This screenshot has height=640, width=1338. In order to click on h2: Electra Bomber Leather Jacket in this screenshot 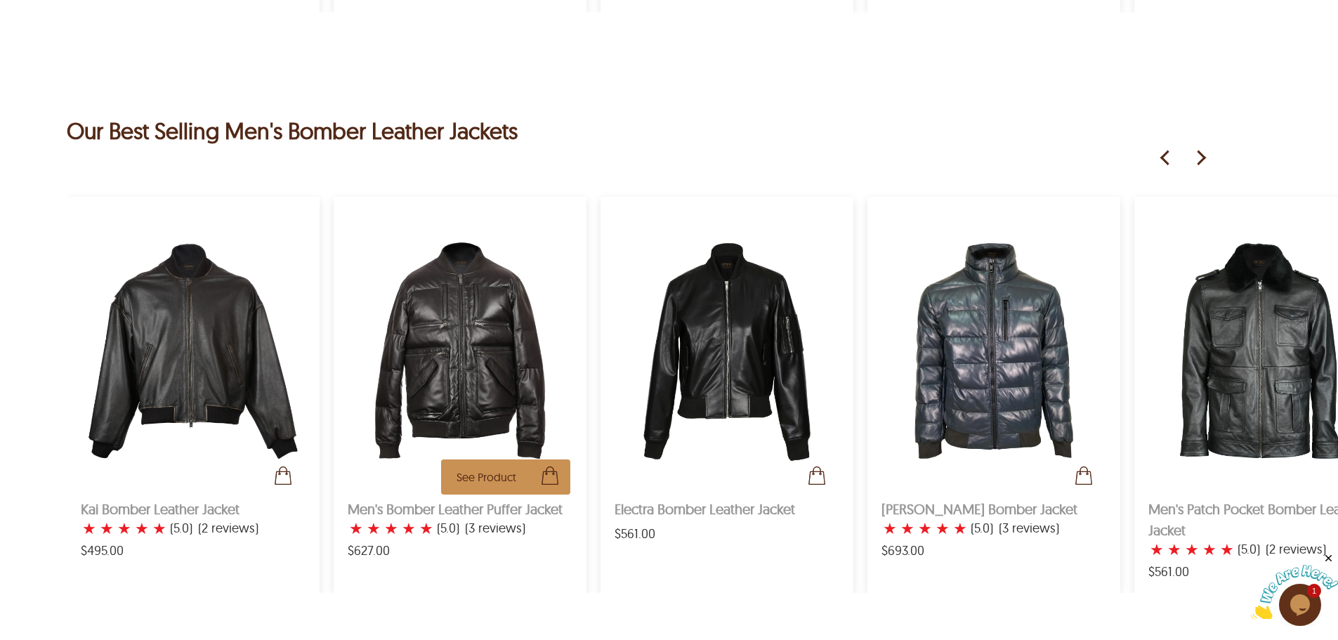, I will do `click(727, 509)`.